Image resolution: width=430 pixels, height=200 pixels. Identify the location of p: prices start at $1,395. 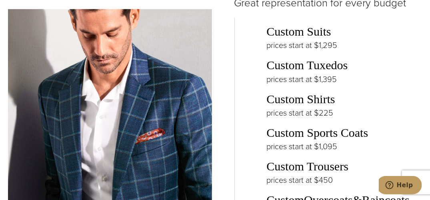
(344, 79).